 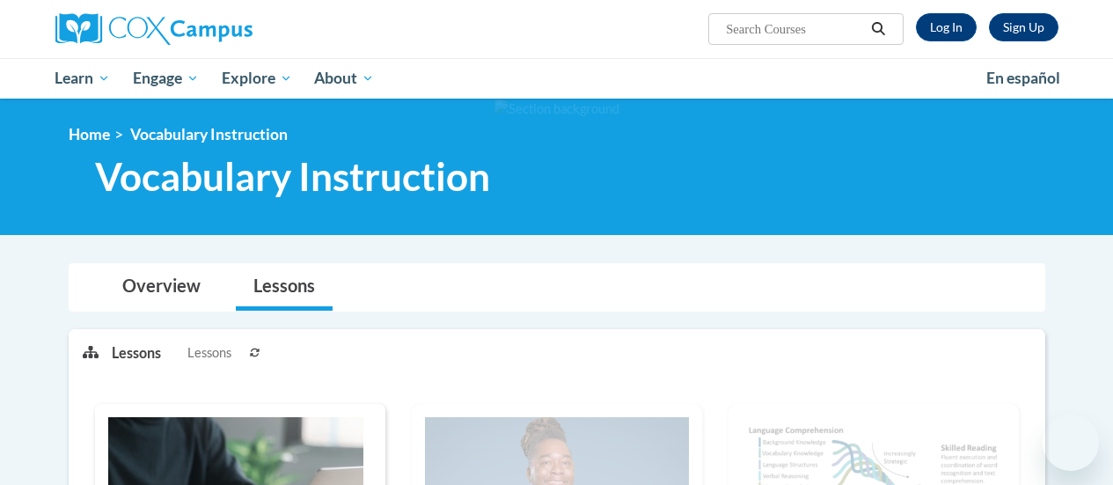 What do you see at coordinates (89, 134) in the screenshot?
I see `a: Home` at bounding box center [89, 134].